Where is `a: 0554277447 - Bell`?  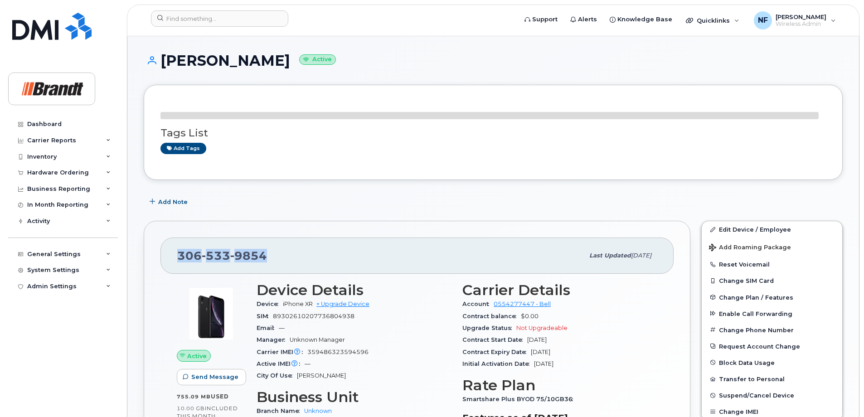
a: 0554277447 - Bell is located at coordinates (522, 304).